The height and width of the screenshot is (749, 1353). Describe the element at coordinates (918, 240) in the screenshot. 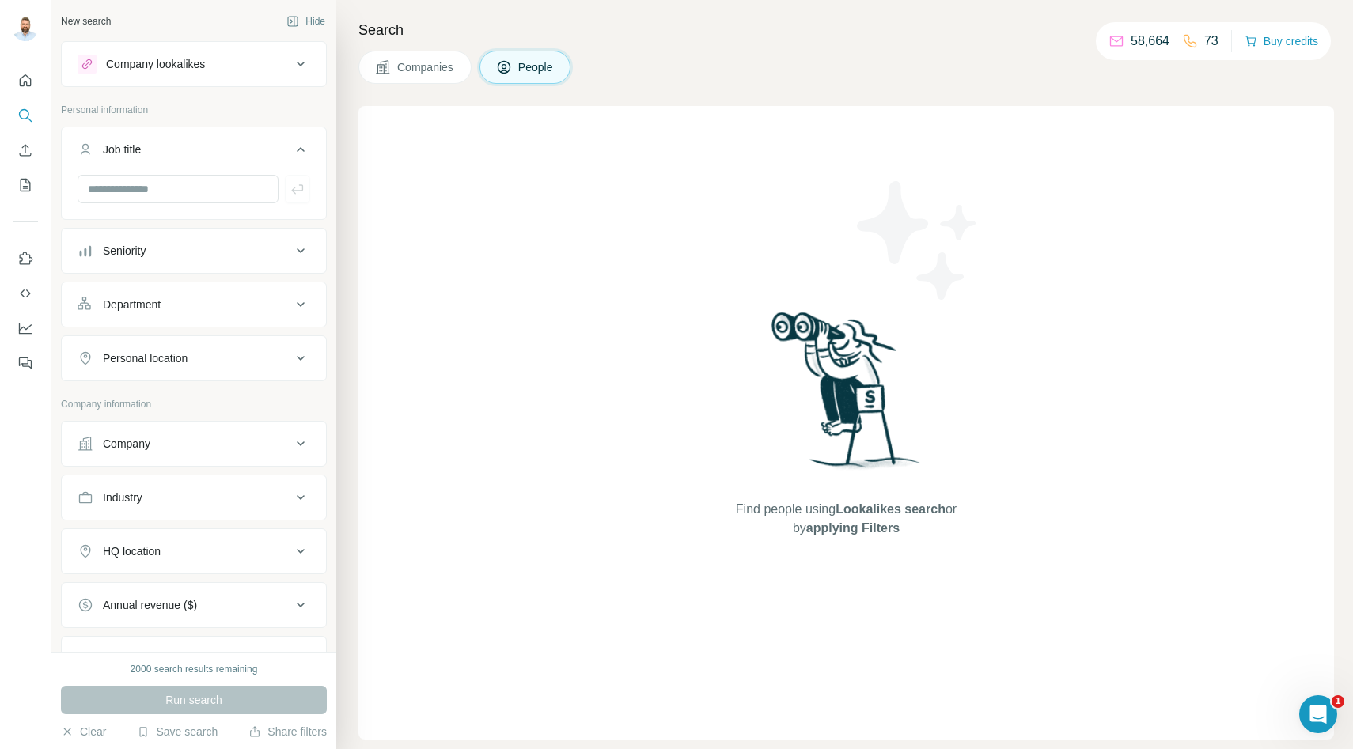

I see `img: Surfe Illustration - Stars` at that location.